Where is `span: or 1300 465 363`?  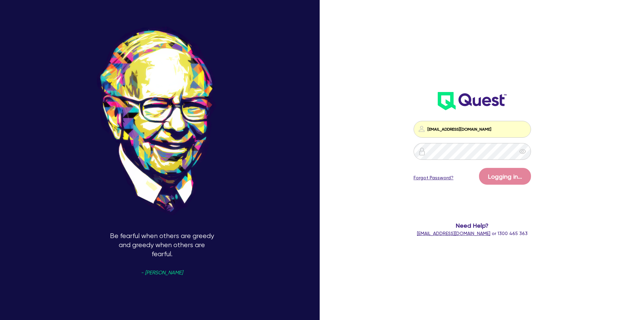 span: or 1300 465 363 is located at coordinates (472, 233).